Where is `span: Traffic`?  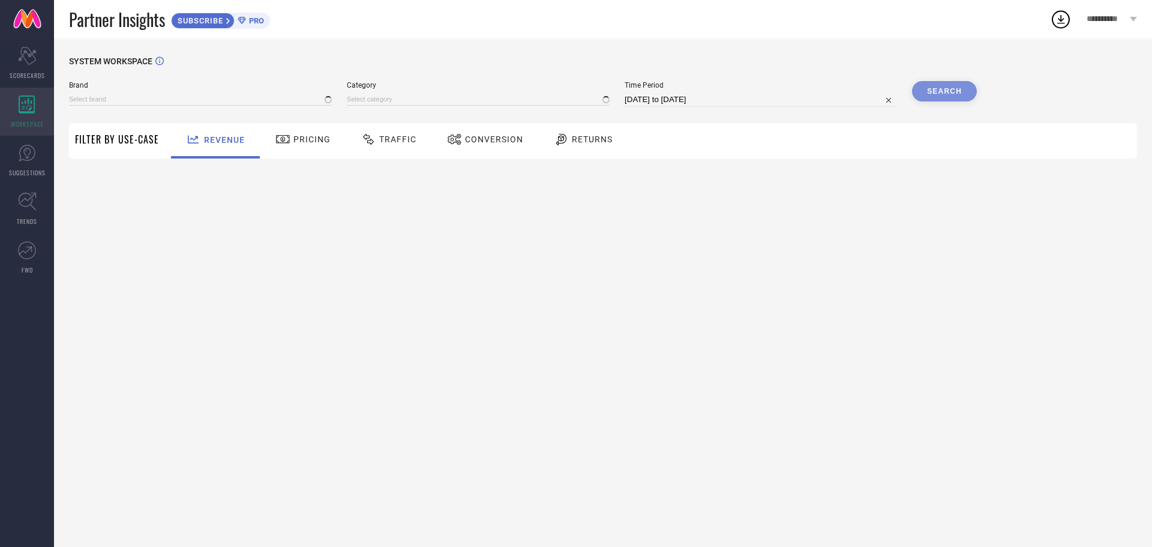
span: Traffic is located at coordinates (398, 139).